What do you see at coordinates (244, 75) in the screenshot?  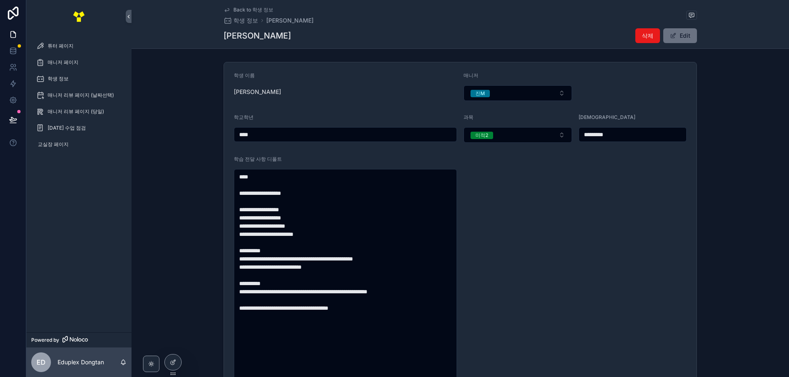 I see `span: 학생 이름` at bounding box center [244, 75].